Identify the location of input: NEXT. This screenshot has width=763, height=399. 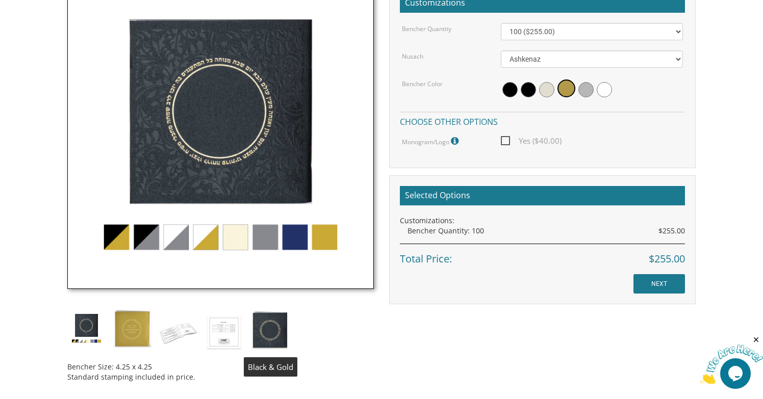
(659, 284).